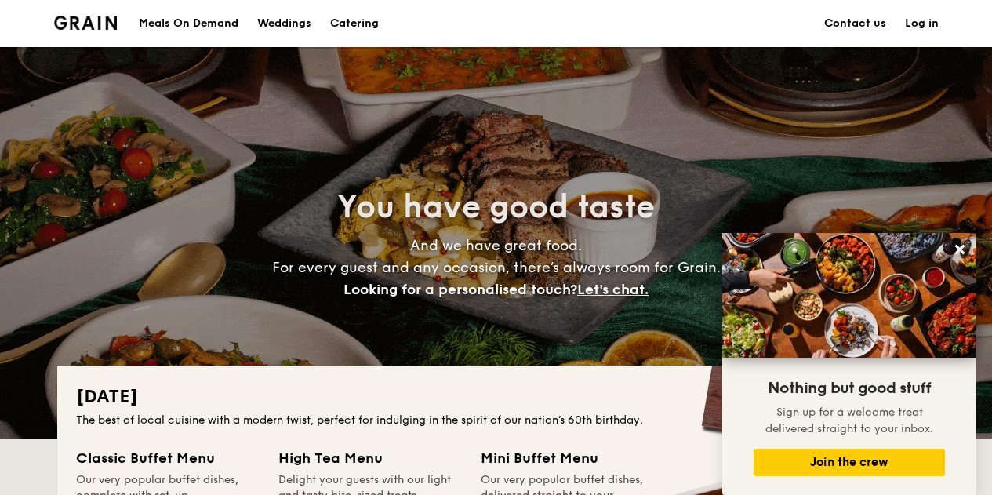 Image resolution: width=992 pixels, height=495 pixels. Describe the element at coordinates (572, 458) in the screenshot. I see `div: Mini Buffet Menu` at that location.